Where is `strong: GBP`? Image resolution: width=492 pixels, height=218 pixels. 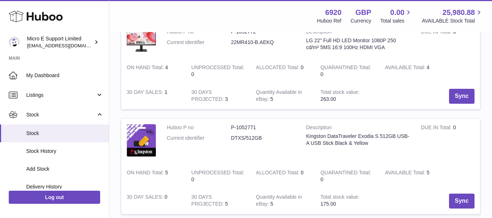
strong: GBP is located at coordinates (363, 12).